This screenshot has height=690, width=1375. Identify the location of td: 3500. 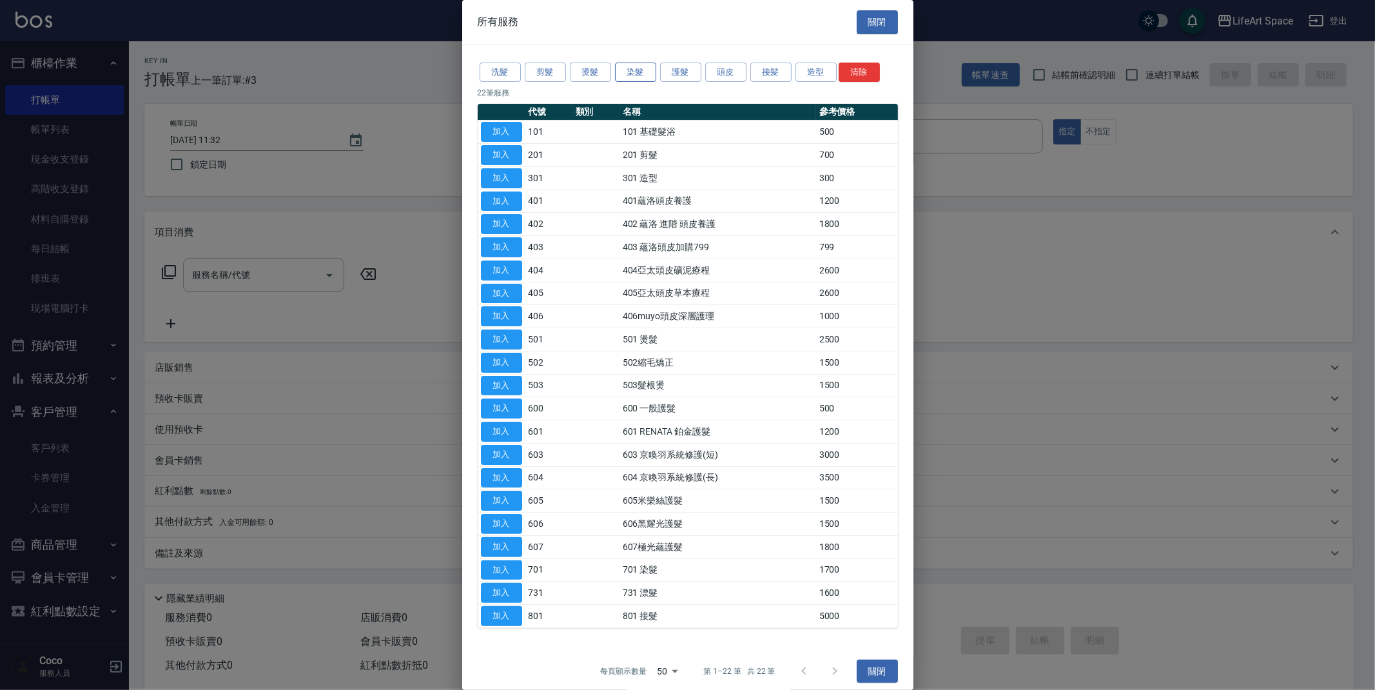
(857, 478).